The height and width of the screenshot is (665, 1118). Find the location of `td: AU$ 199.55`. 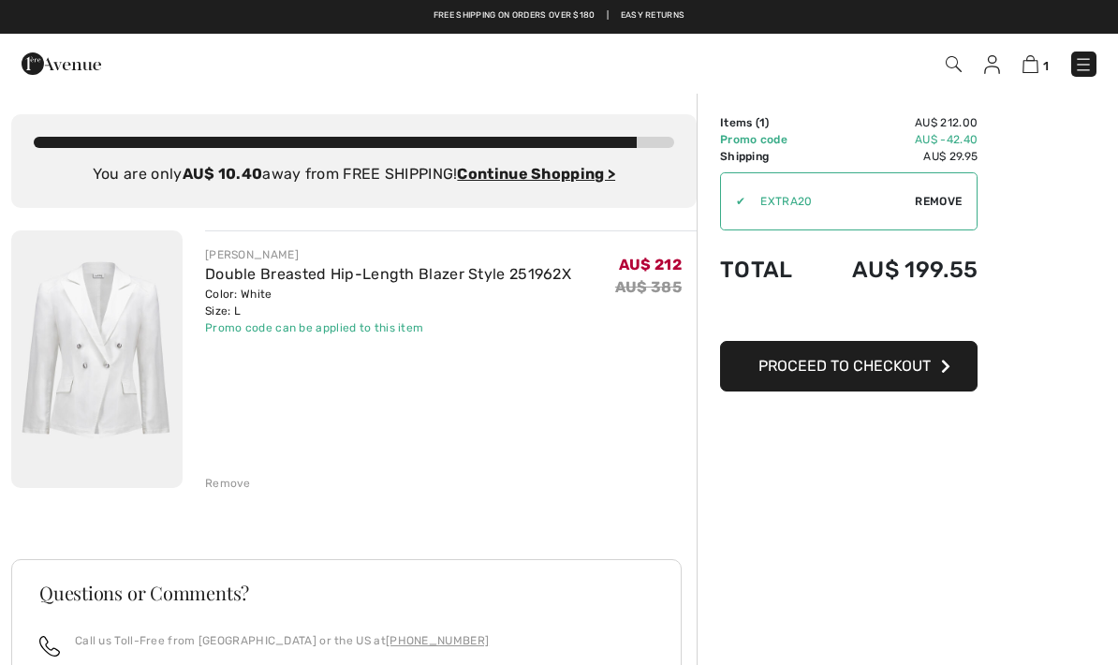

td: AU$ 199.55 is located at coordinates (896, 270).